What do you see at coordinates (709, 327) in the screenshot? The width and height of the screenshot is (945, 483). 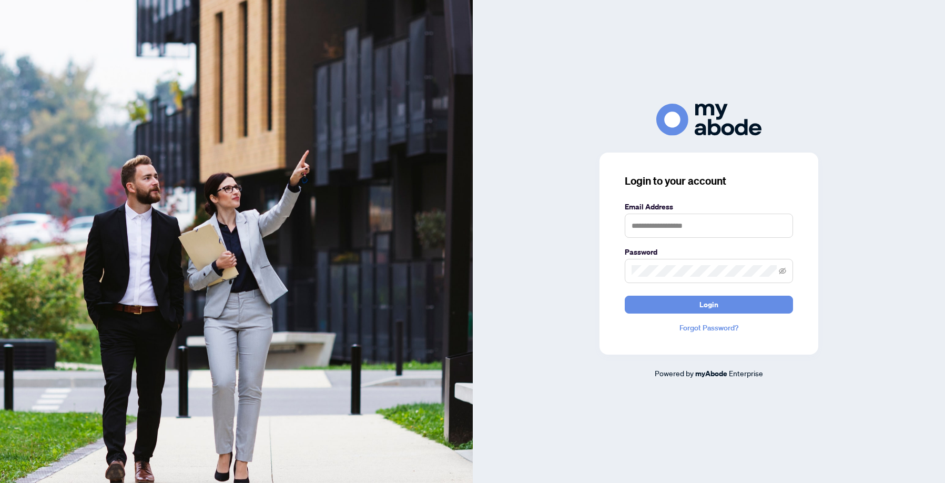 I see `a: Forgot Password?` at bounding box center [709, 327].